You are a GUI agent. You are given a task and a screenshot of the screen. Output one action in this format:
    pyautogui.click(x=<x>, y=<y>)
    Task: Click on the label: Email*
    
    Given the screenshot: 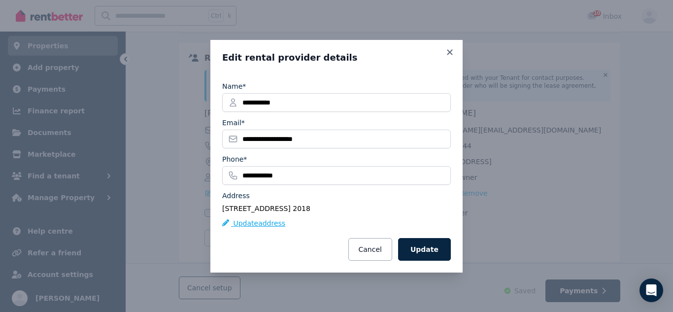 What is the action you would take?
    pyautogui.click(x=233, y=123)
    